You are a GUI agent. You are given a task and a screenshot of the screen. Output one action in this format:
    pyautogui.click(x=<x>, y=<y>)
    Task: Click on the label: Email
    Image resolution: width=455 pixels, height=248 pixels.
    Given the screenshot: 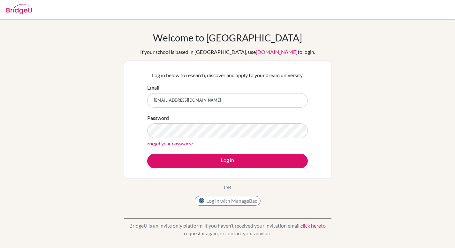 What is the action you would take?
    pyautogui.click(x=153, y=88)
    